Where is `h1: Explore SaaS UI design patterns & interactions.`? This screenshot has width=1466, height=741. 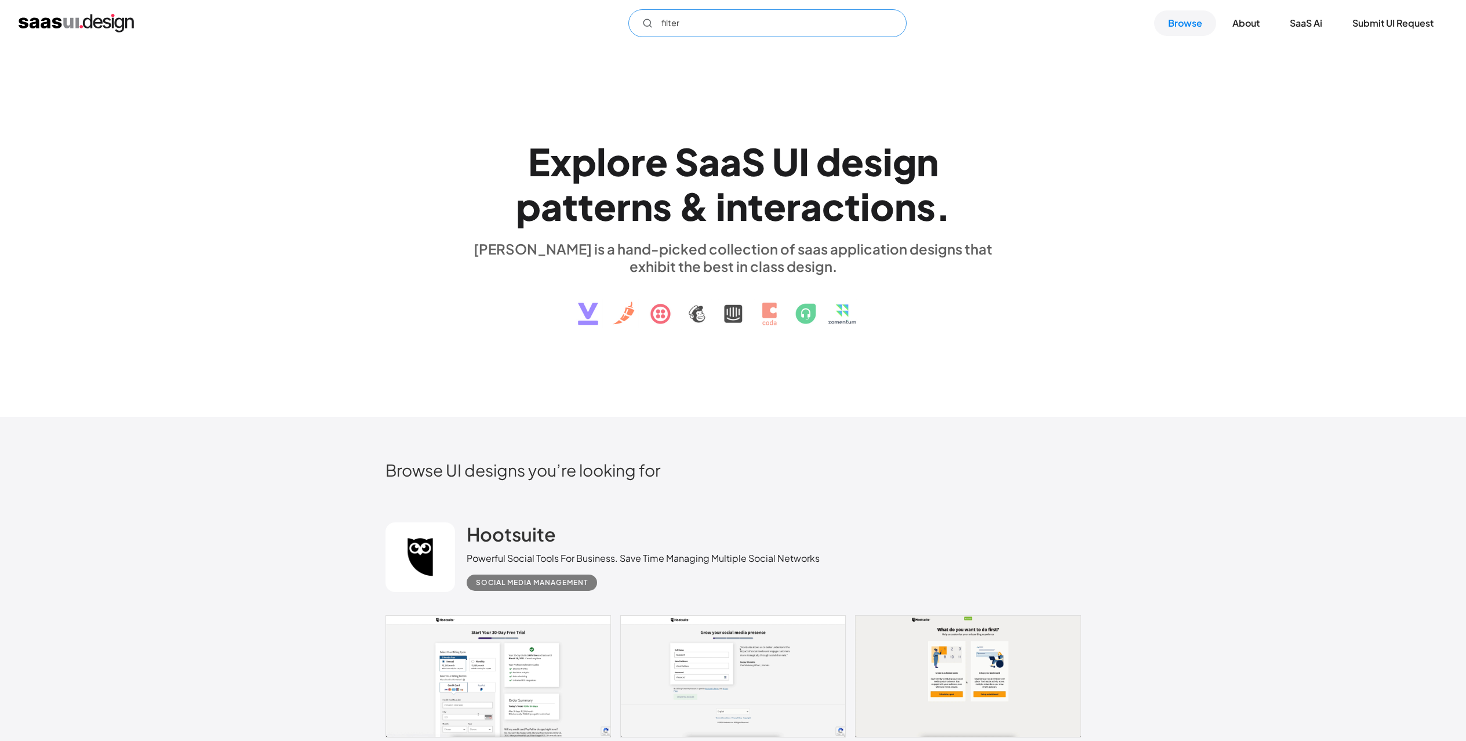 h1: Explore SaaS UI design patterns & interactions. is located at coordinates (733, 184).